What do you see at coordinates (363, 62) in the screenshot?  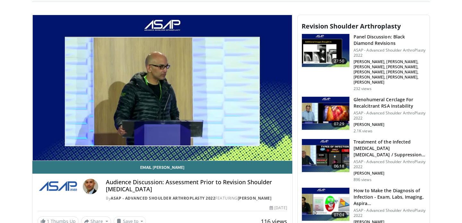 I see `a: 27:50 Panel Discussion: Black Diamond Revisions ASAP - Advanced Shoulder ArthroPlasty 2022 [PERSO...` at bounding box center [363, 62].